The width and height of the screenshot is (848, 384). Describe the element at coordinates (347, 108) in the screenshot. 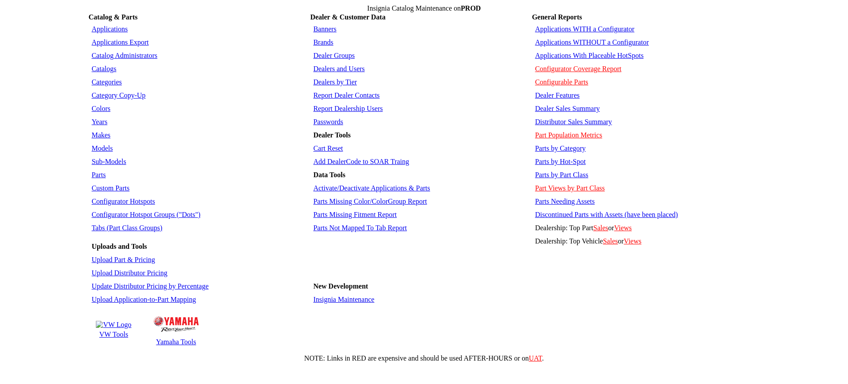

I see `a: Report Dealership Users` at that location.